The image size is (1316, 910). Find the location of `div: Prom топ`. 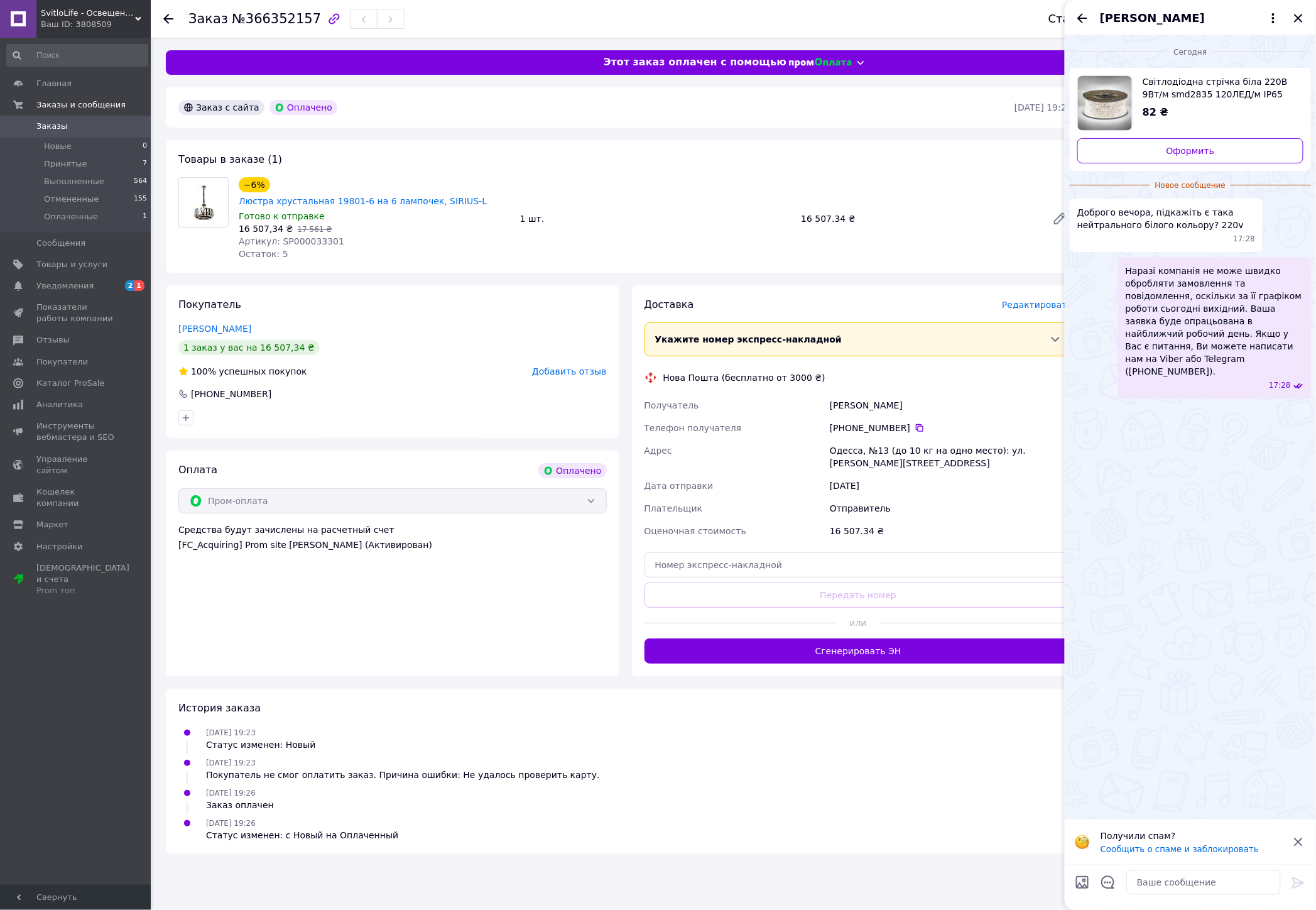

div: Prom топ is located at coordinates (83, 590).